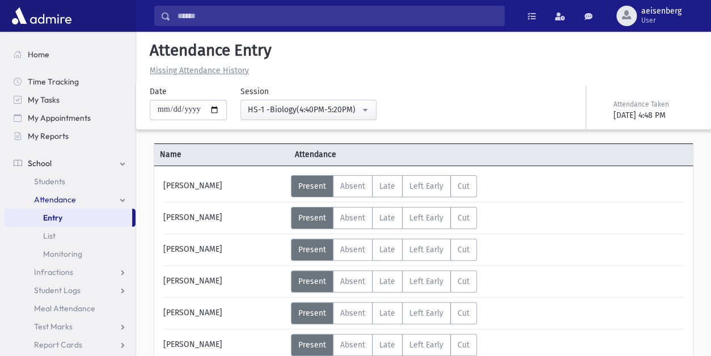 This screenshot has width=711, height=356. Describe the element at coordinates (49, 236) in the screenshot. I see `span: List` at that location.